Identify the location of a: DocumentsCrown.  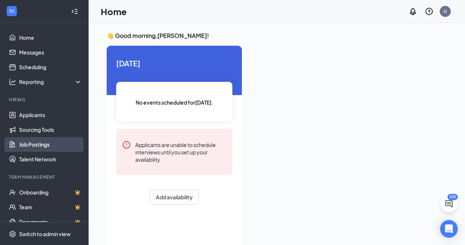
(50, 221).